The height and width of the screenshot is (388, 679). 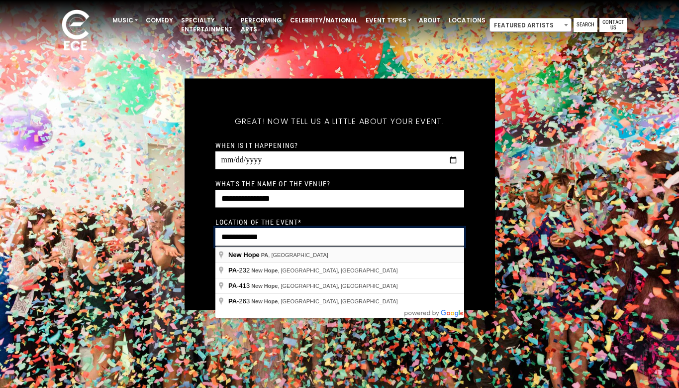 I want to click on a: Search, so click(x=586, y=25).